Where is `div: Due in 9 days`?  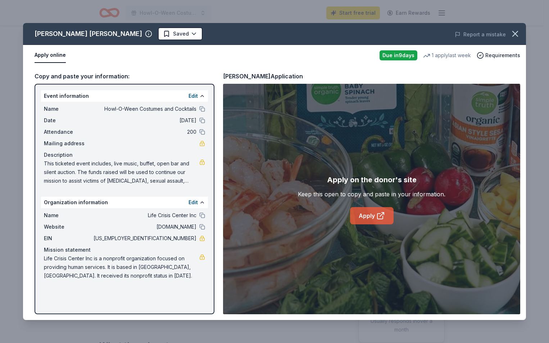 div: Due in 9 days is located at coordinates (398, 55).